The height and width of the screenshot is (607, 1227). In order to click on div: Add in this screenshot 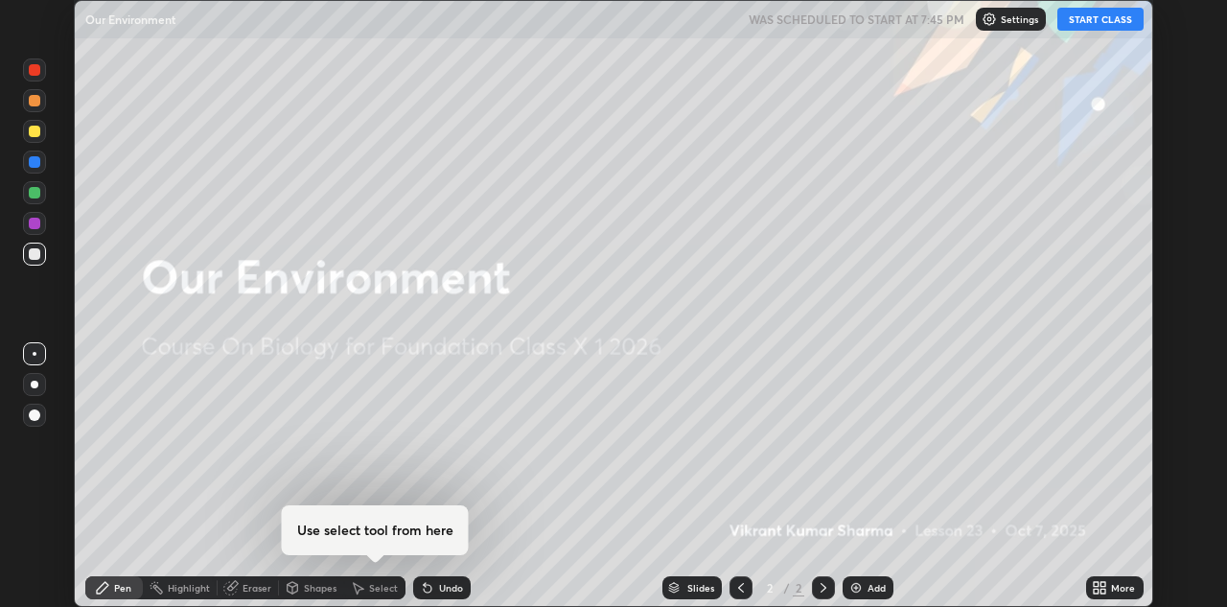, I will do `click(876, 588)`.